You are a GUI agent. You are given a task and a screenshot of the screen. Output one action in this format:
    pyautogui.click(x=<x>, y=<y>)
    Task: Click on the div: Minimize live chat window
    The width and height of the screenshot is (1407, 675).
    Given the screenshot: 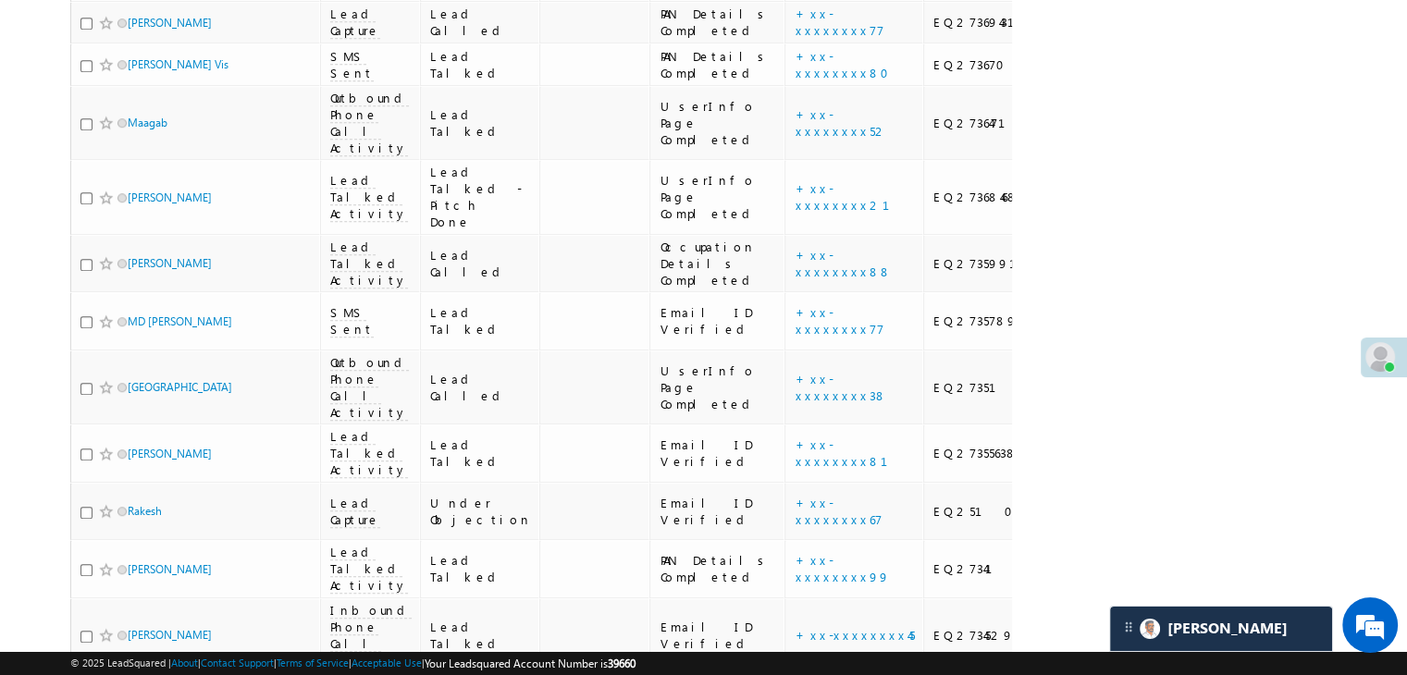 What is the action you would take?
    pyautogui.click(x=326, y=31)
    